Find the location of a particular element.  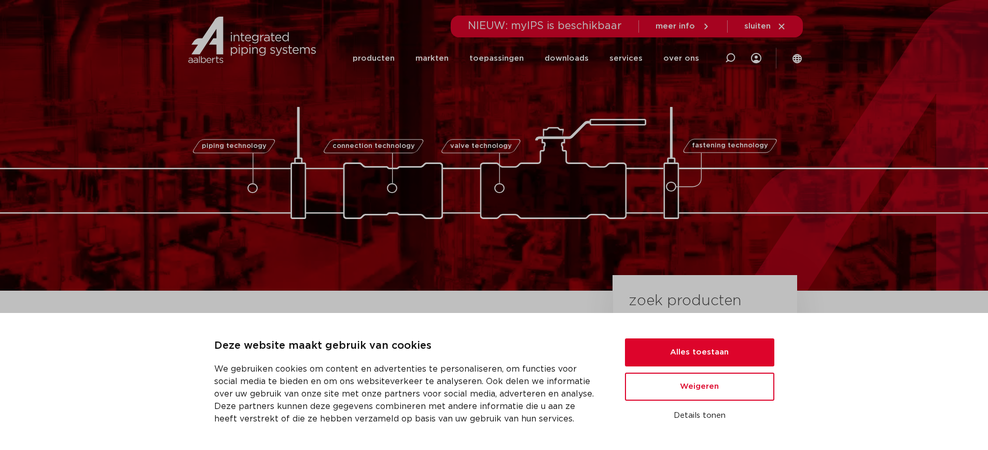

a: toepassingen is located at coordinates (496, 58).